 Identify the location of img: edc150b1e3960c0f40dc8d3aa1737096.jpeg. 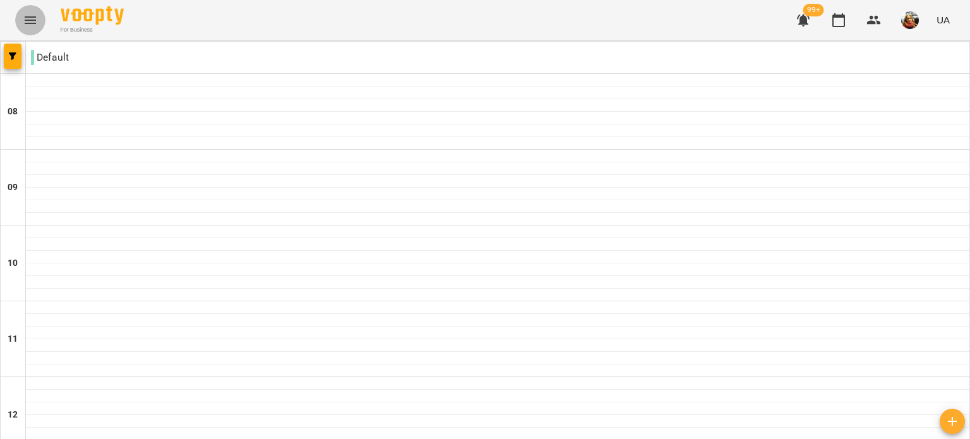
(910, 20).